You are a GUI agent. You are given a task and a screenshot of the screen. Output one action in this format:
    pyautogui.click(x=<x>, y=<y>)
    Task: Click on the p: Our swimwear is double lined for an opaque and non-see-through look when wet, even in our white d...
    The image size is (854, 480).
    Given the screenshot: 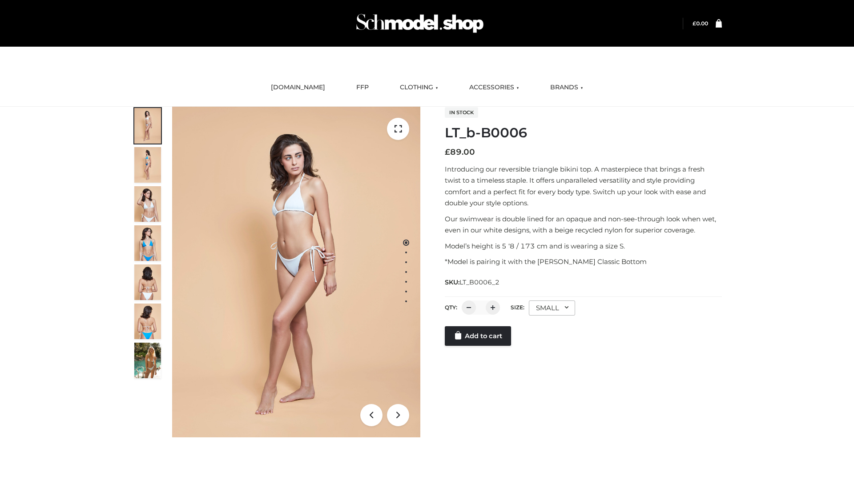 What is the action you would take?
    pyautogui.click(x=583, y=225)
    